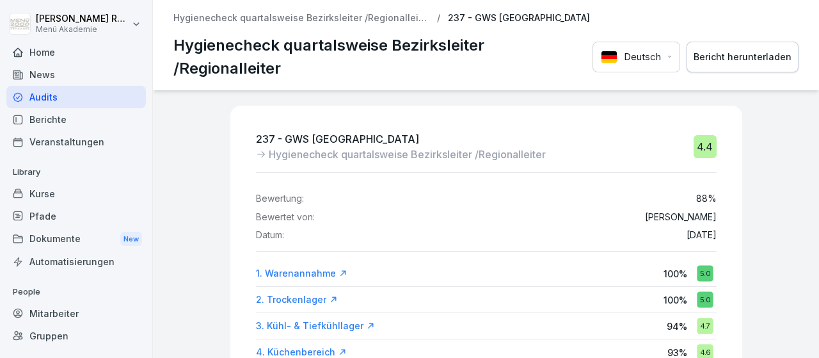 This screenshot has height=358, width=819. Describe the element at coordinates (76, 141) in the screenshot. I see `a: Veranstaltungen` at that location.